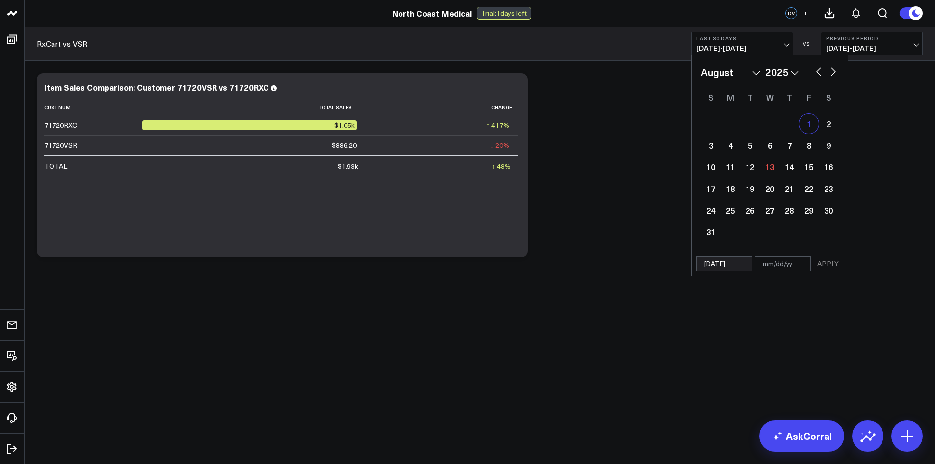 This screenshot has width=935, height=464. What do you see at coordinates (254, 107) in the screenshot?
I see `th: Total Sales` at bounding box center [254, 107].